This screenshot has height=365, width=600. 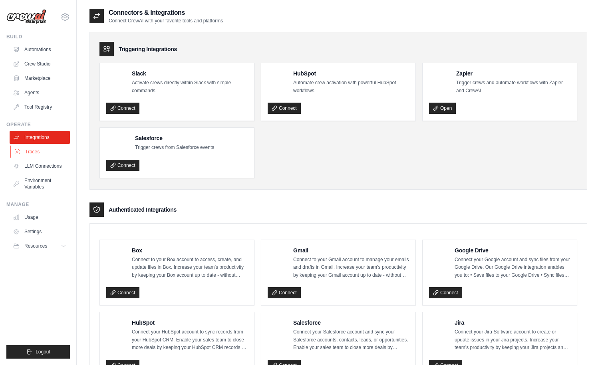 What do you see at coordinates (38, 37) in the screenshot?
I see `div: Build` at bounding box center [38, 37].